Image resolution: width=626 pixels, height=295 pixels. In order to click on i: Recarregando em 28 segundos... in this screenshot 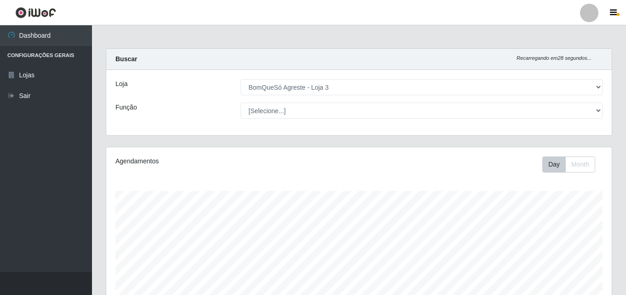, I will do `click(554, 58)`.